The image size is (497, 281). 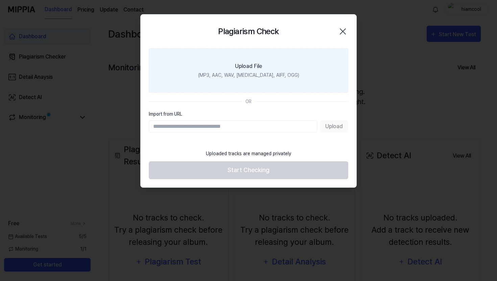 I want to click on div: Uploaded tracks are managed privately, so click(x=248, y=153).